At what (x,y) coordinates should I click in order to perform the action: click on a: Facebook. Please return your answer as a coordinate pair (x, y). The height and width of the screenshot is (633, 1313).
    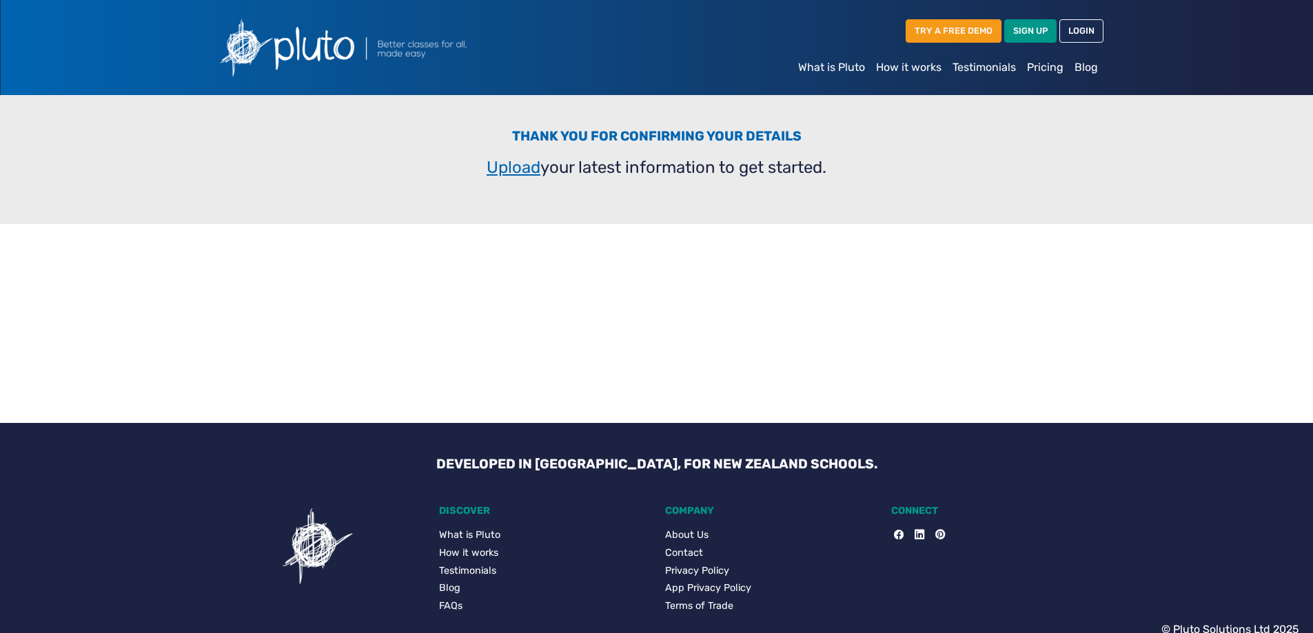
    Looking at the image, I should click on (899, 536).